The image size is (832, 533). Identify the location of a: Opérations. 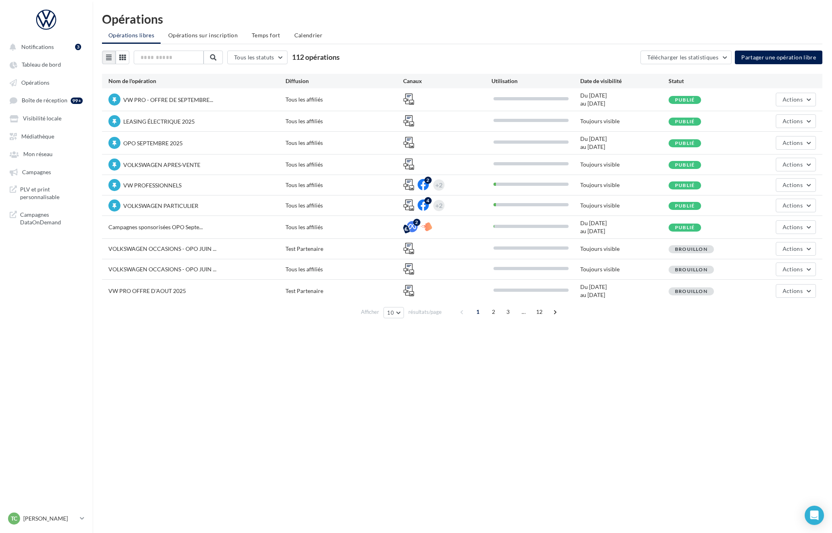
(46, 82).